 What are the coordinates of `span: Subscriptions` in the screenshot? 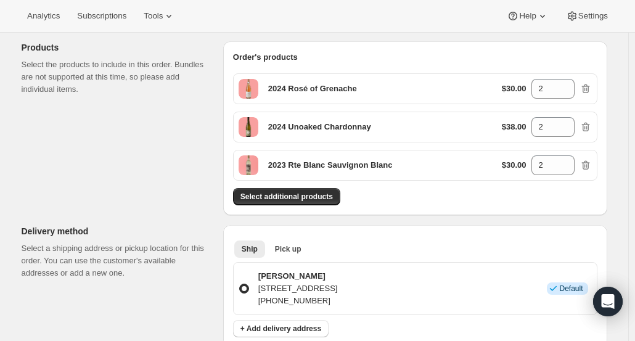 It's located at (102, 16).